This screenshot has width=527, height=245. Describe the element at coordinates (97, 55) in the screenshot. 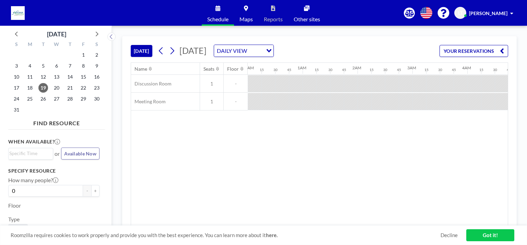

I see `span: Saturday, August 2, 2025` at that location.